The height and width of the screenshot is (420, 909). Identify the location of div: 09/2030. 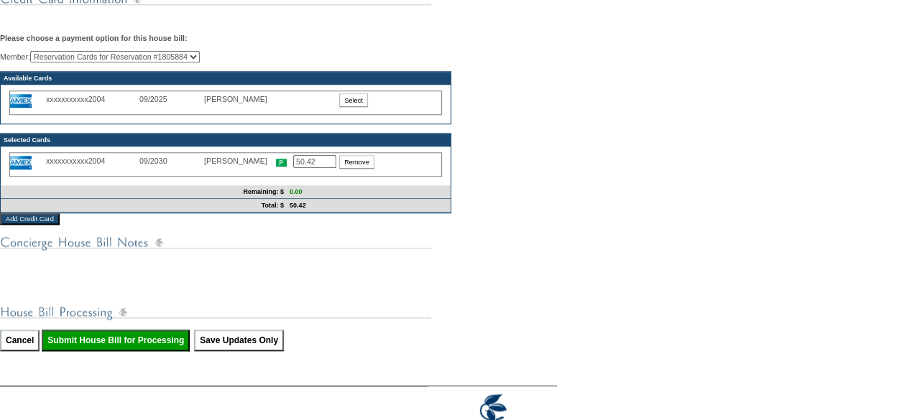
(172, 161).